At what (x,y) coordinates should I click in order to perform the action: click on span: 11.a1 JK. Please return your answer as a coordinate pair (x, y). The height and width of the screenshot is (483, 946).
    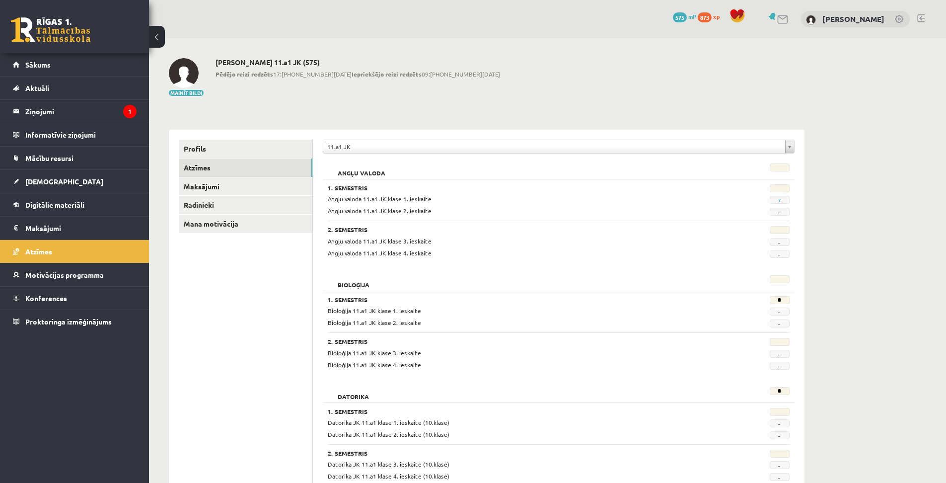
    Looking at the image, I should click on (554, 147).